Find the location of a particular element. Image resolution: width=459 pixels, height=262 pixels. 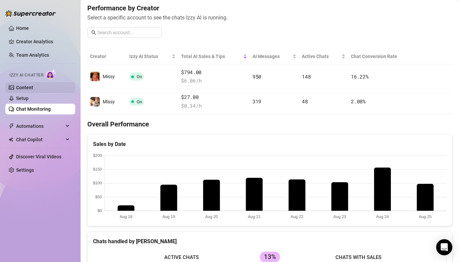

th: Active Chats is located at coordinates (323, 56).